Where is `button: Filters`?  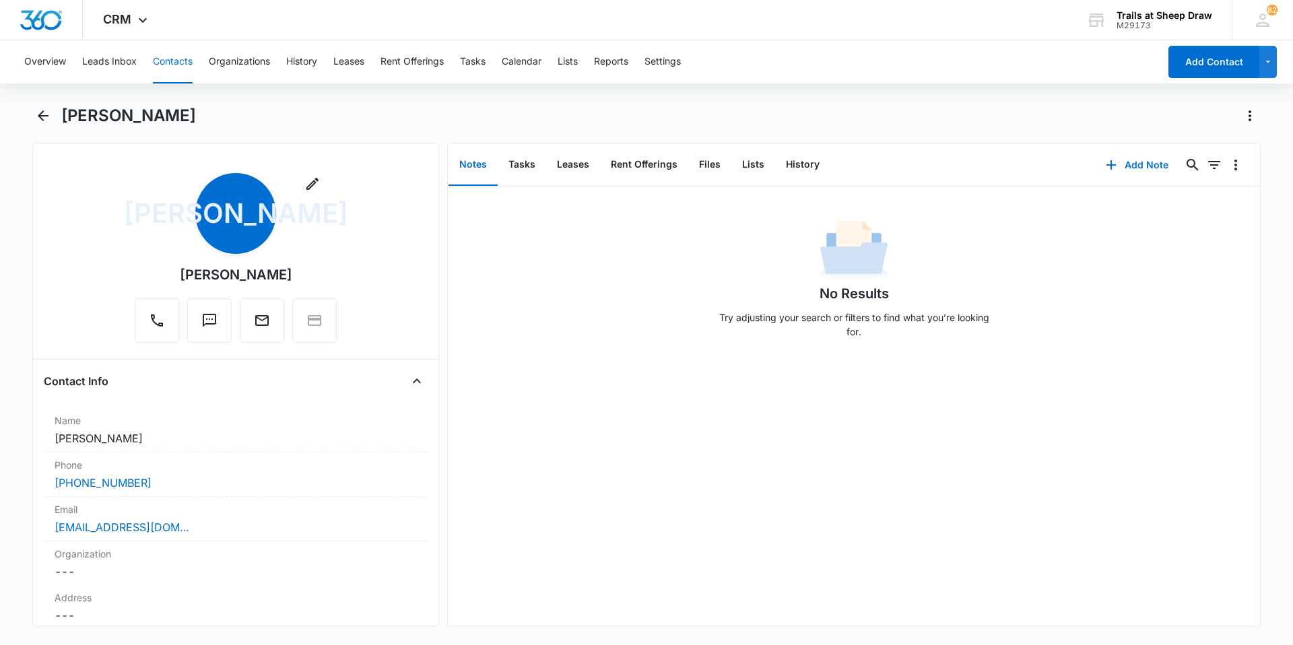 button: Filters is located at coordinates (1214, 165).